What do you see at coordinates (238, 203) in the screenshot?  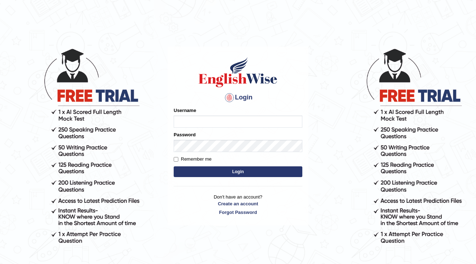 I see `a: Create an account` at bounding box center [238, 203].